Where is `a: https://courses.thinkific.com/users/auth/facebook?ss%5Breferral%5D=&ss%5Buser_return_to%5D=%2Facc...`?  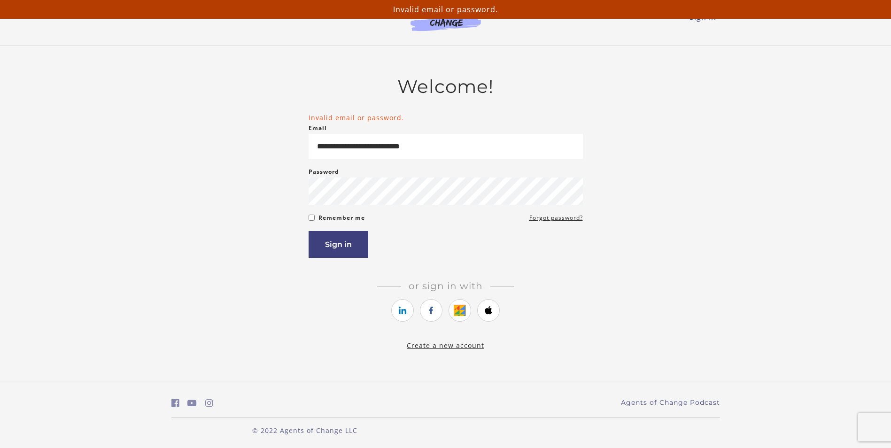 a: https://courses.thinkific.com/users/auth/facebook?ss%5Breferral%5D=&ss%5Buser_return_to%5D=%2Facc... is located at coordinates (431, 311).